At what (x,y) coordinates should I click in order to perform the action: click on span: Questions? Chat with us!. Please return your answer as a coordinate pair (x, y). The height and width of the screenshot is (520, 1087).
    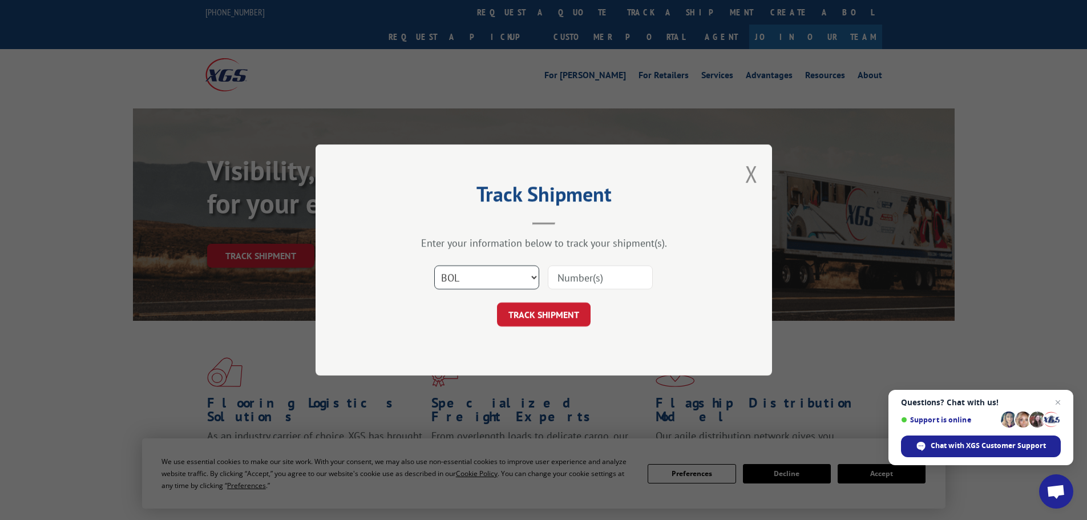
    Looking at the image, I should click on (981, 402).